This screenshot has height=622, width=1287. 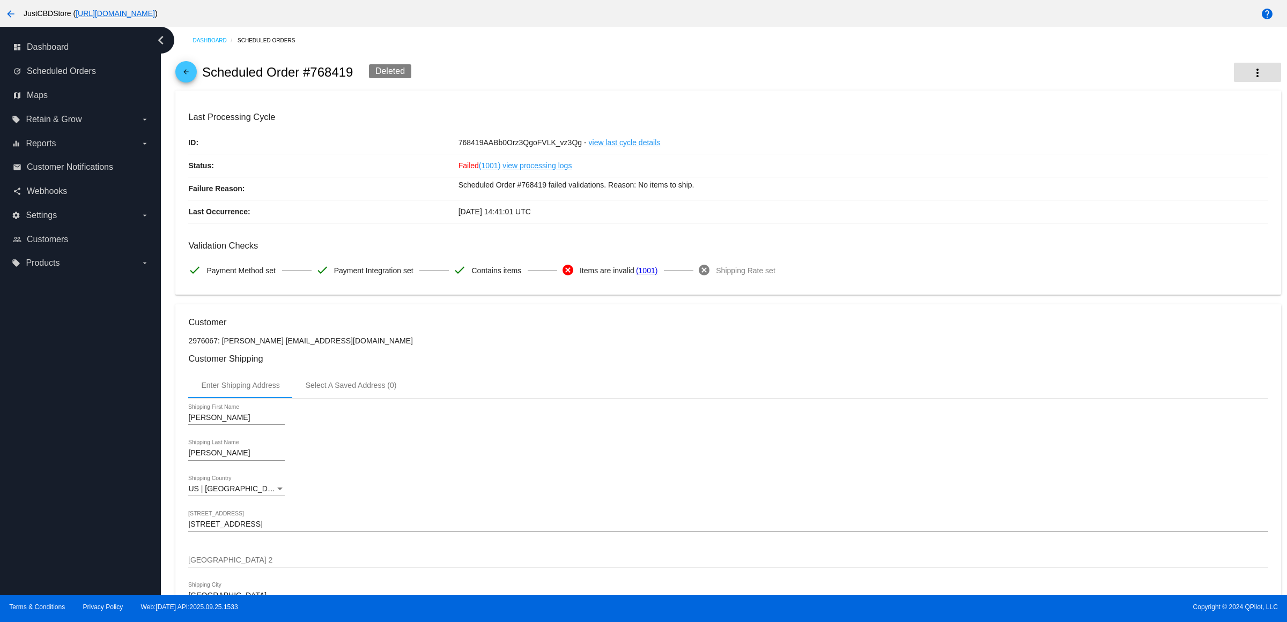 I want to click on h3: Last Processing Cycle, so click(x=728, y=117).